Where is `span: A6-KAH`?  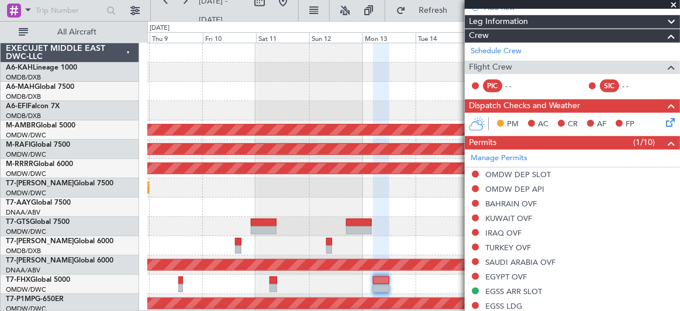
span: A6-KAH is located at coordinates (19, 68).